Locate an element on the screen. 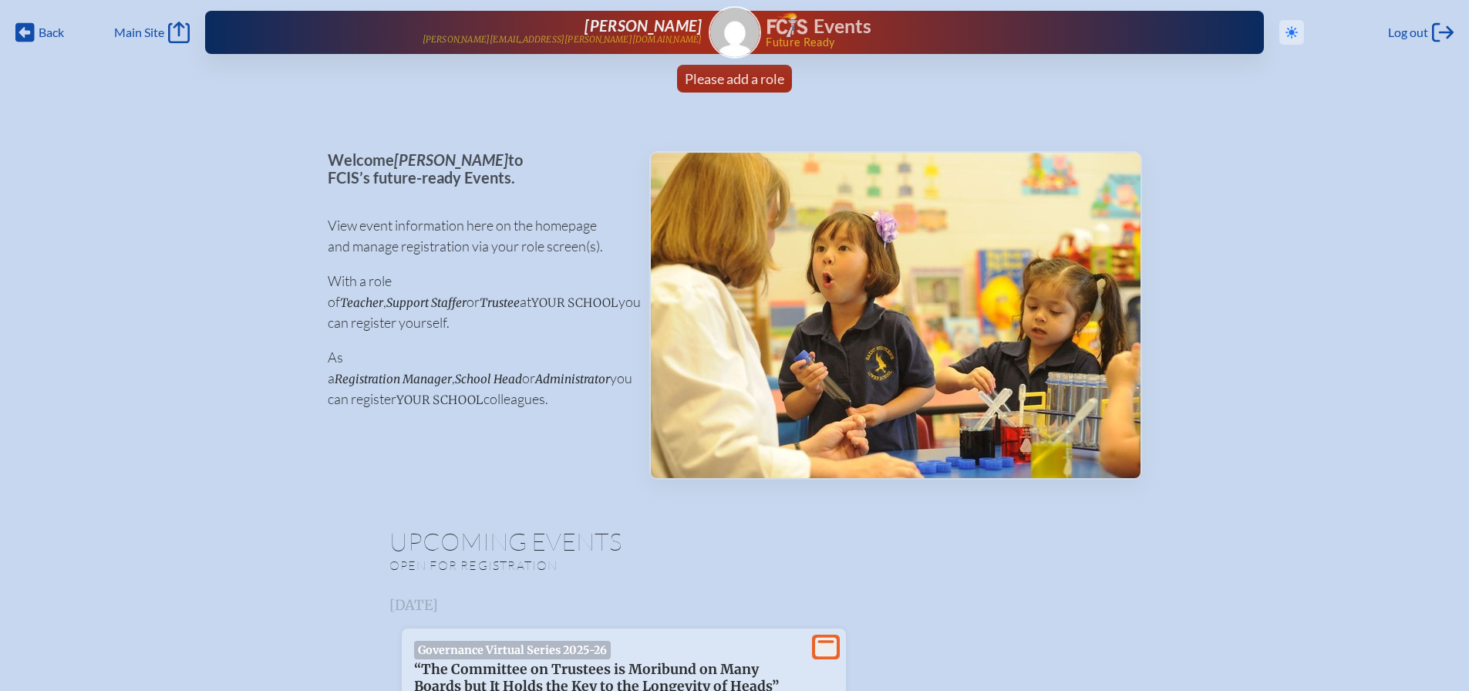 Image resolution: width=1469 pixels, height=691 pixels. div: FCIS Events — Future ready is located at coordinates (991, 30).